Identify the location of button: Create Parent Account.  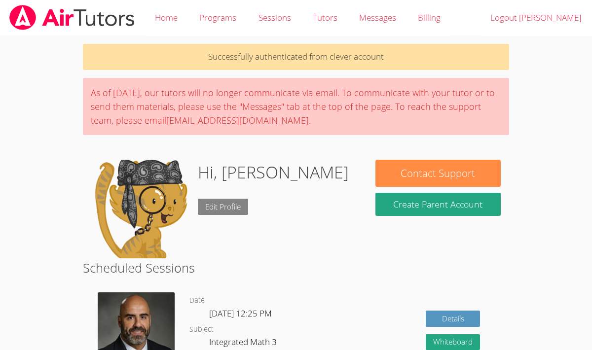
(437, 204).